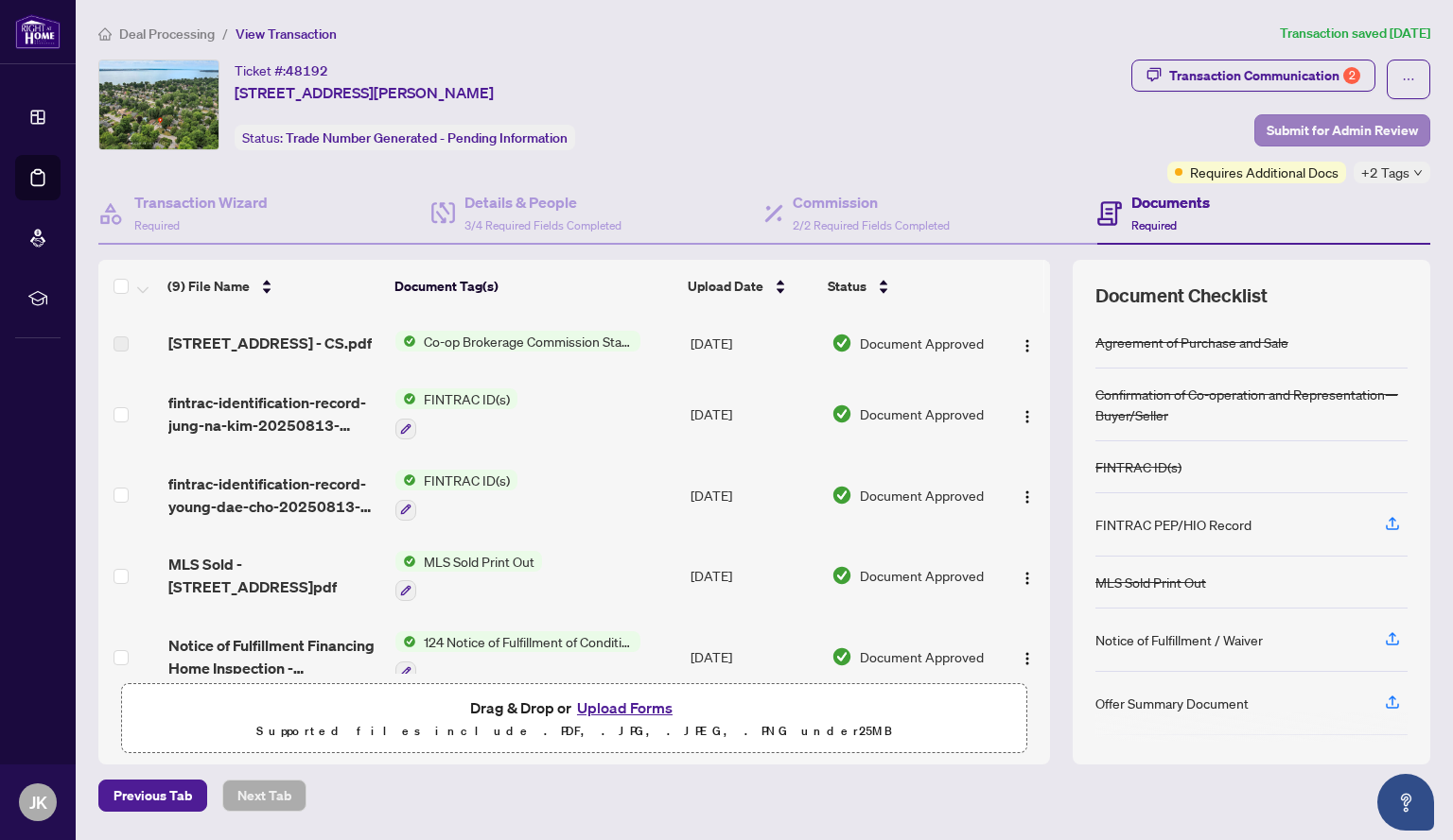 The height and width of the screenshot is (840, 1453). What do you see at coordinates (1192, 343) in the screenshot?
I see `div: Agreement of Purchase and Sale` at bounding box center [1192, 343].